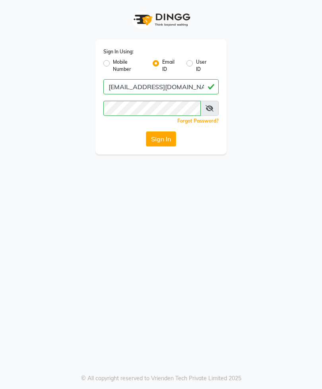  What do you see at coordinates (161, 20) in the screenshot?
I see `img: logo1.svg` at bounding box center [161, 20].